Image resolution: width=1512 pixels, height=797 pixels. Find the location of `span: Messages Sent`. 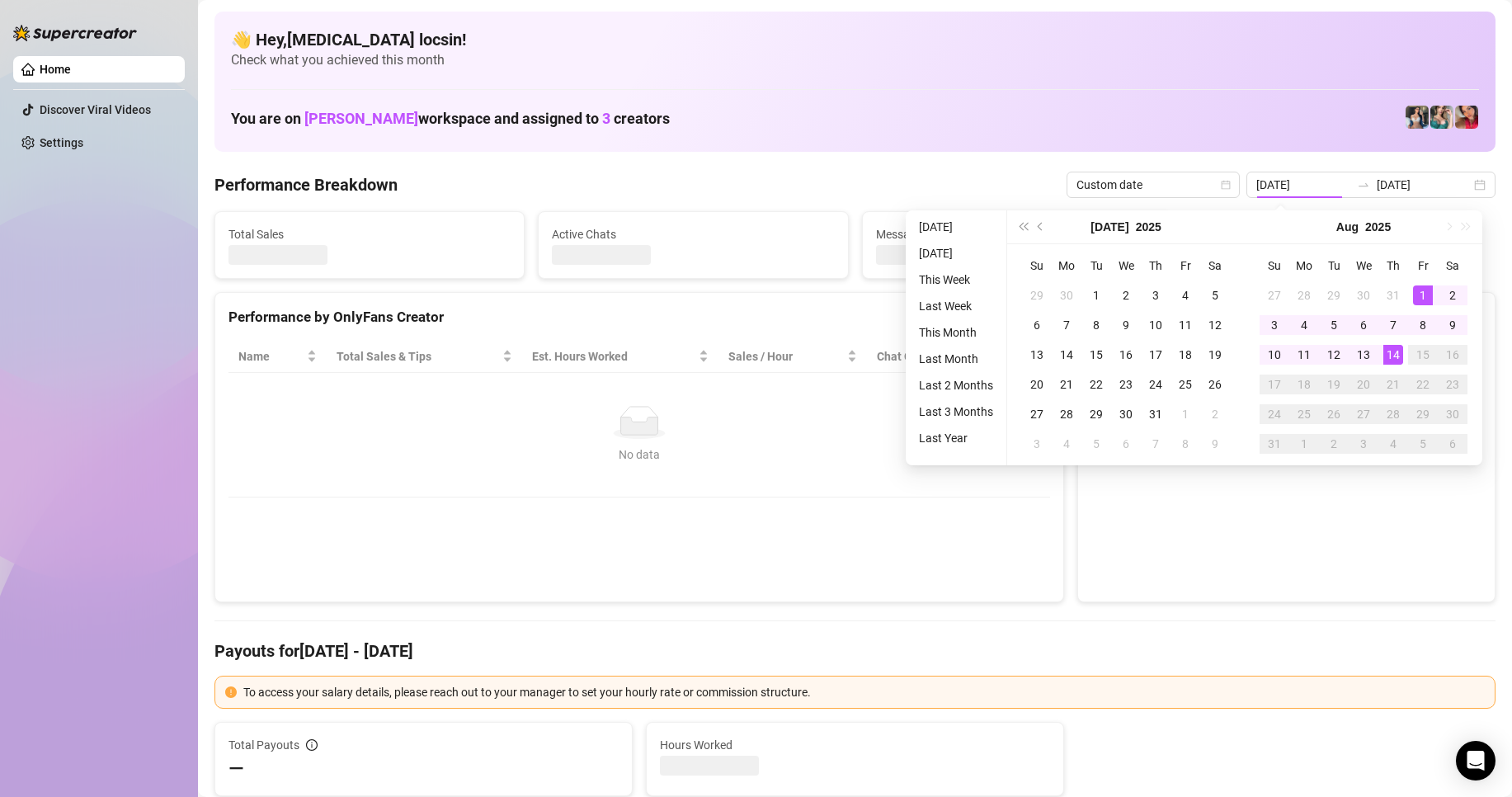

span: Messages Sent is located at coordinates (1017, 235).